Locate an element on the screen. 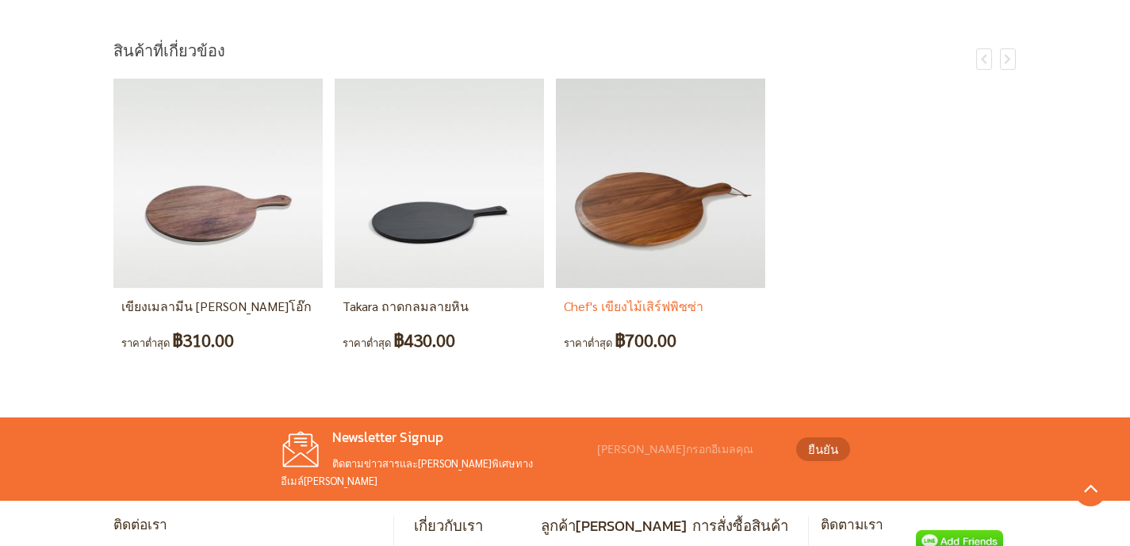 Image resolution: width=1130 pixels, height=546 pixels. span: ฿700.00 is located at coordinates (645, 339).